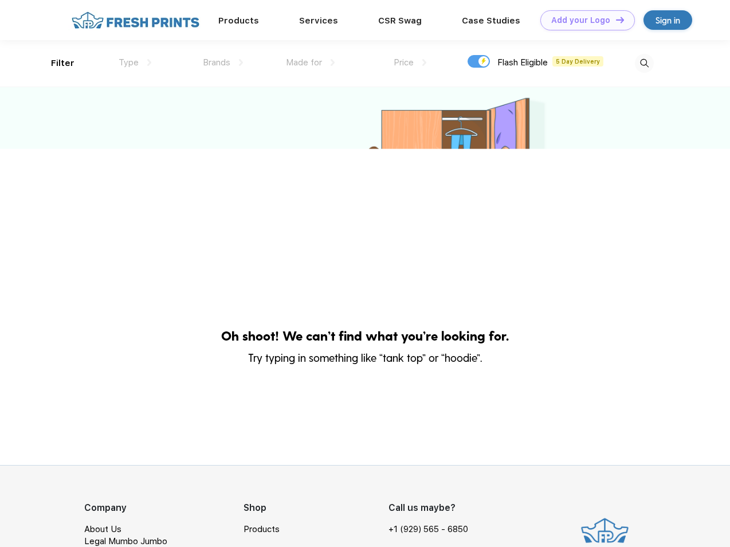  Describe the element at coordinates (580, 20) in the screenshot. I see `div: Add your Logo` at that location.